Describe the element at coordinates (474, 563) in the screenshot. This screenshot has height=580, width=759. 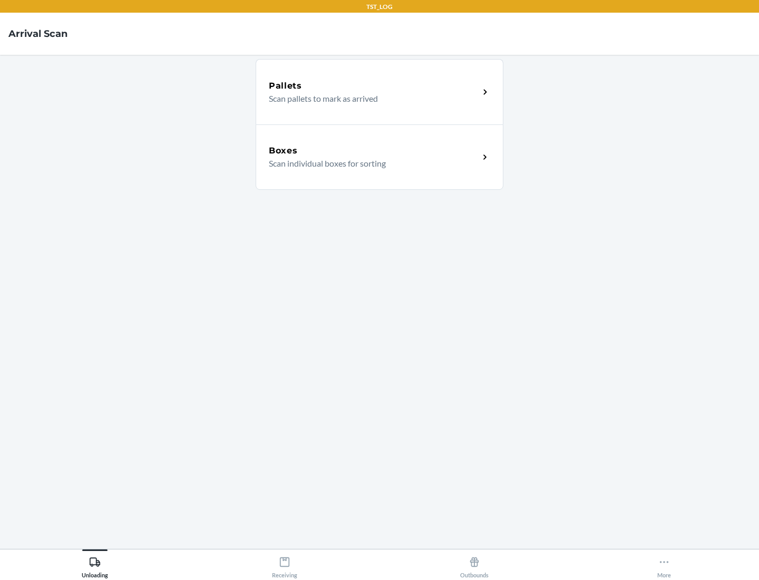
I see `button: Outbounds` at that location.